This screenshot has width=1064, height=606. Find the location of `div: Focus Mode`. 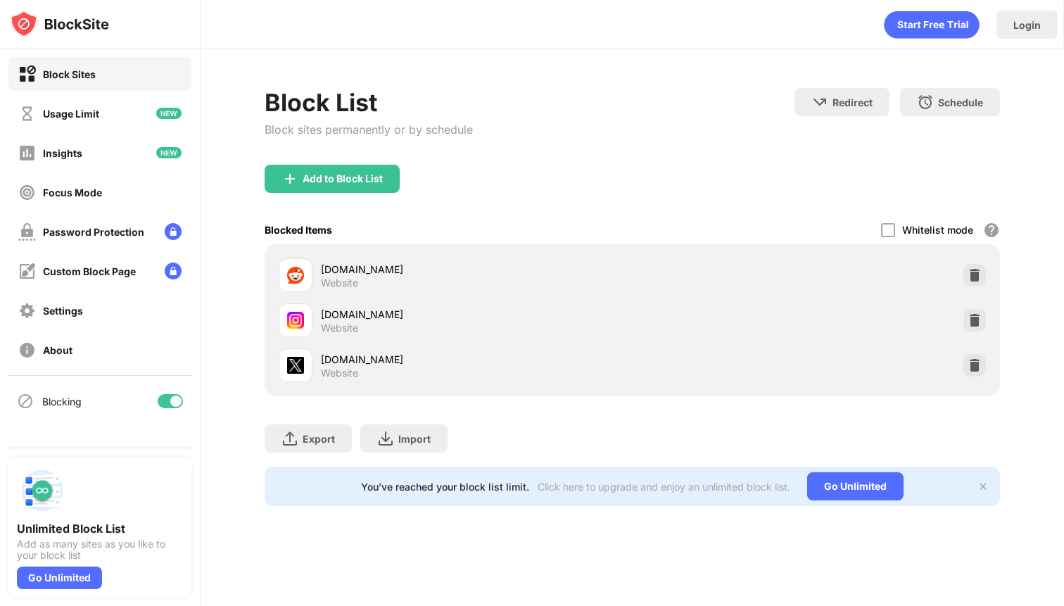

div: Focus Mode is located at coordinates (73, 192).